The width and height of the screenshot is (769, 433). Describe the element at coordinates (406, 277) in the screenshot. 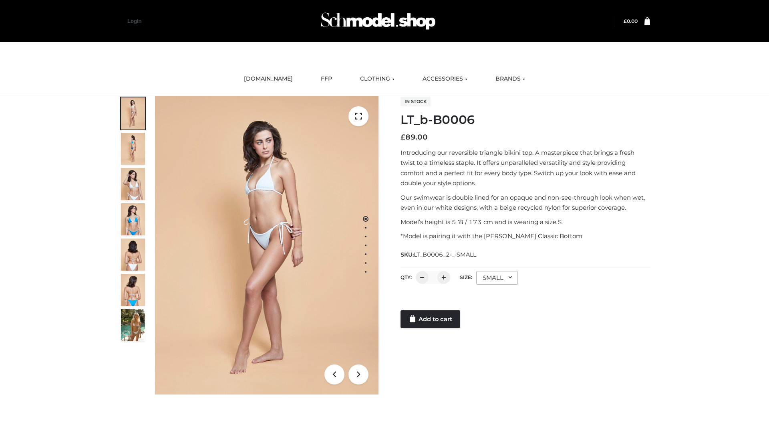

I see `label: QTY:` at that location.